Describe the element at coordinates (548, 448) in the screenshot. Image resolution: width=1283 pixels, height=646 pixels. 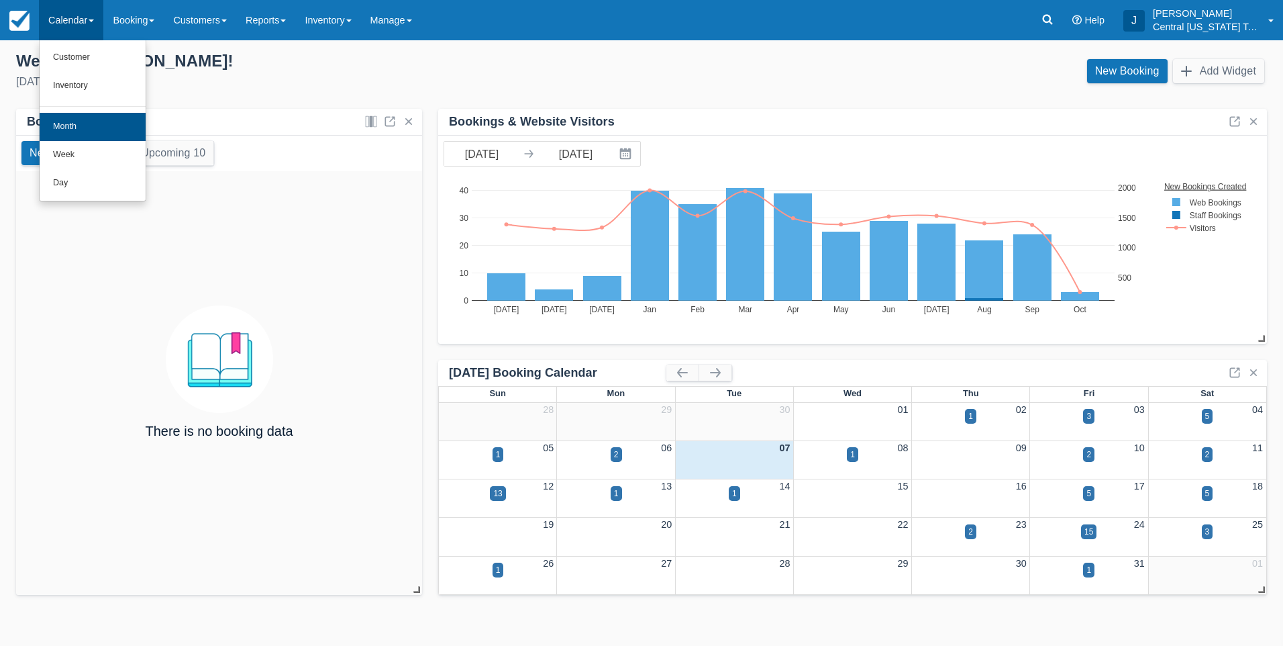
I see `a: 05` at that location.